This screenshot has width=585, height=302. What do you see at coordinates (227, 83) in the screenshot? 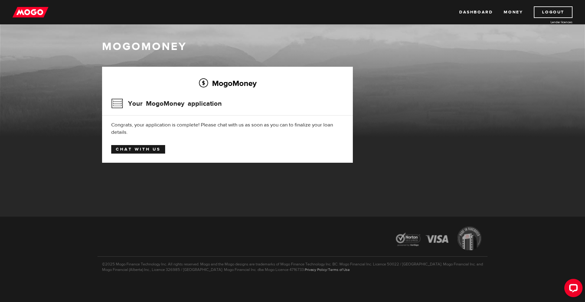
I see `h2: MogoMoney` at bounding box center [227, 83].